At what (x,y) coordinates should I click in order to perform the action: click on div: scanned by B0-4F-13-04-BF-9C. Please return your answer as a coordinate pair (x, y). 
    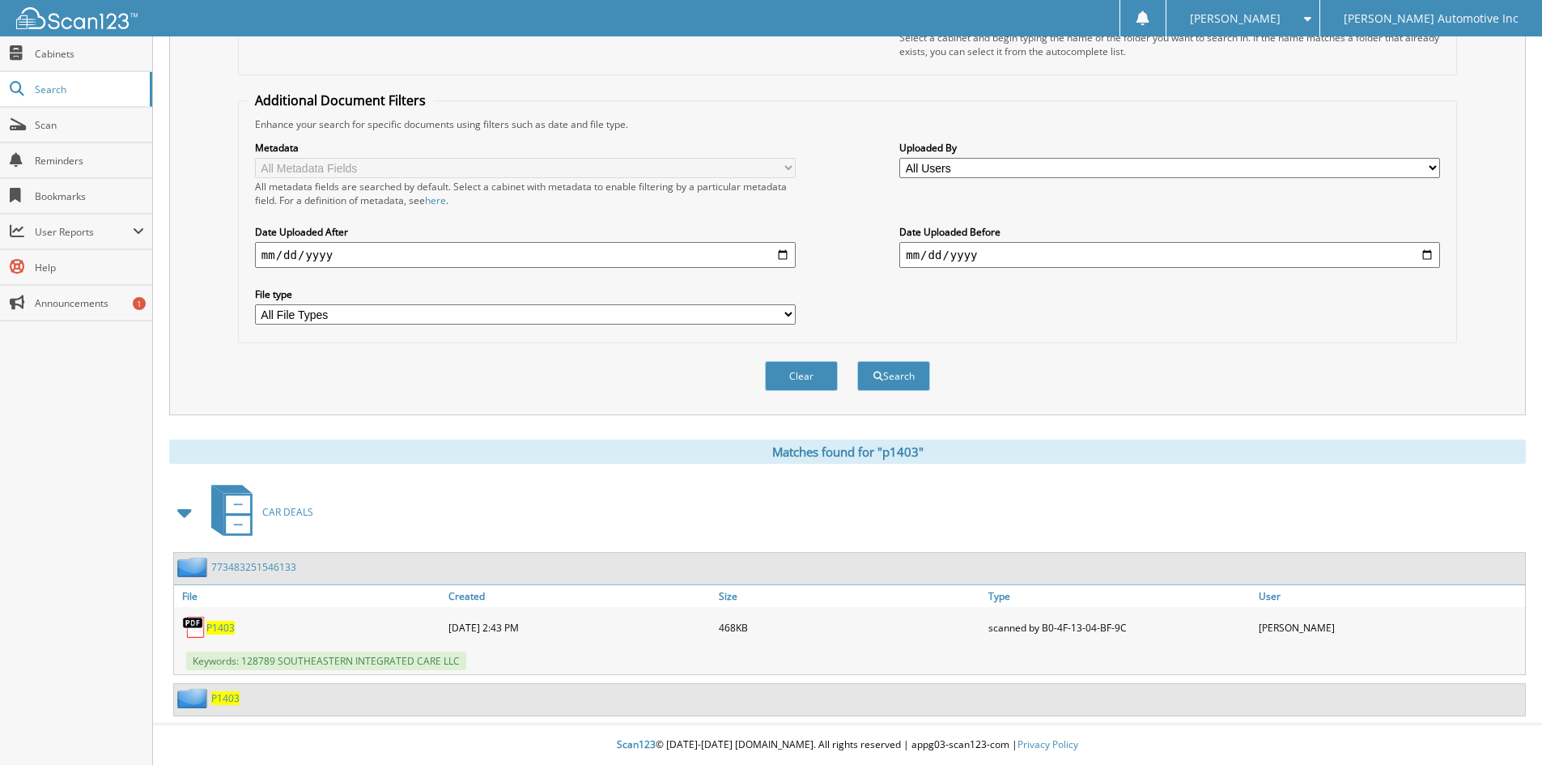
    Looking at the image, I should click on (1120, 627).